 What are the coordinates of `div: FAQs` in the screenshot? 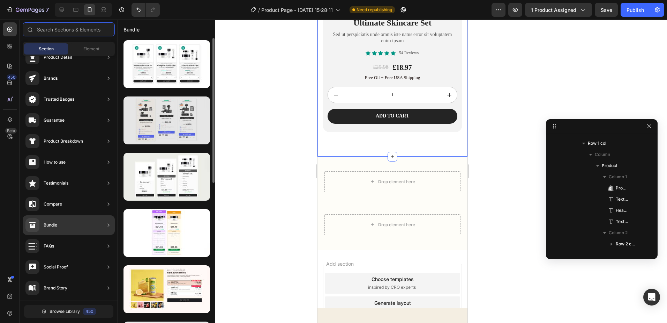 It's located at (49, 246).